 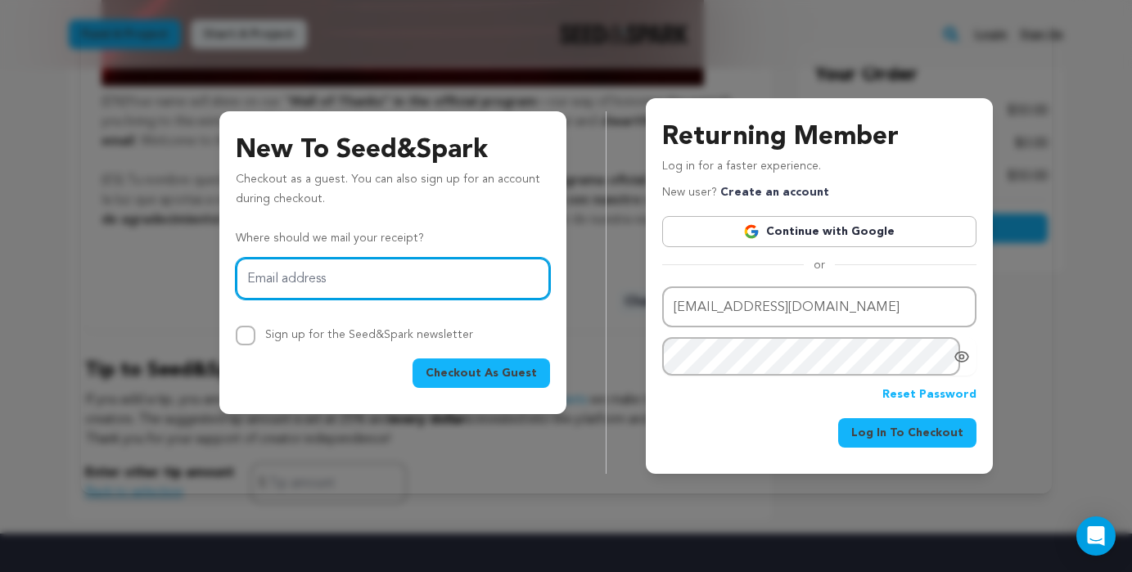 I want to click on a: Show password as plain text. Warning: this will display your password on the screen., so click(x=962, y=357).